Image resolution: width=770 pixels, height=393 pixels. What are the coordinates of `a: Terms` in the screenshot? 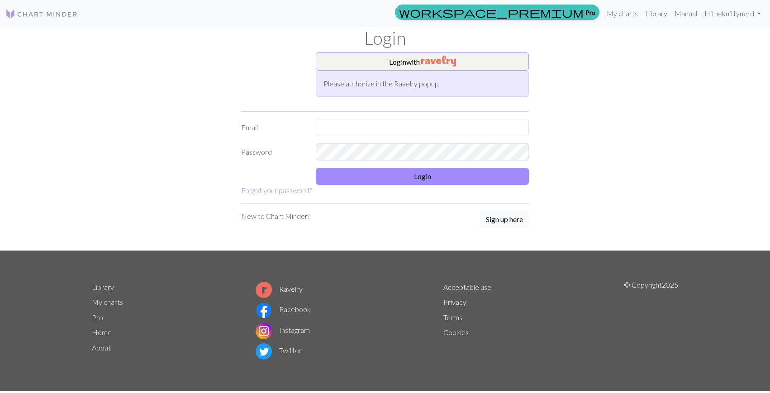 It's located at (453, 317).